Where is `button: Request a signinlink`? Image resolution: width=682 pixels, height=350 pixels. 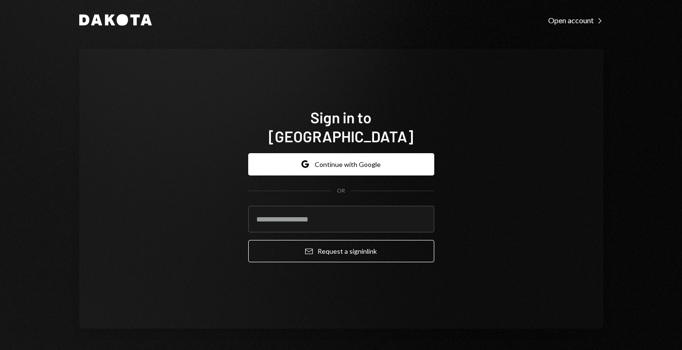
button: Request a signinlink is located at coordinates (341, 251).